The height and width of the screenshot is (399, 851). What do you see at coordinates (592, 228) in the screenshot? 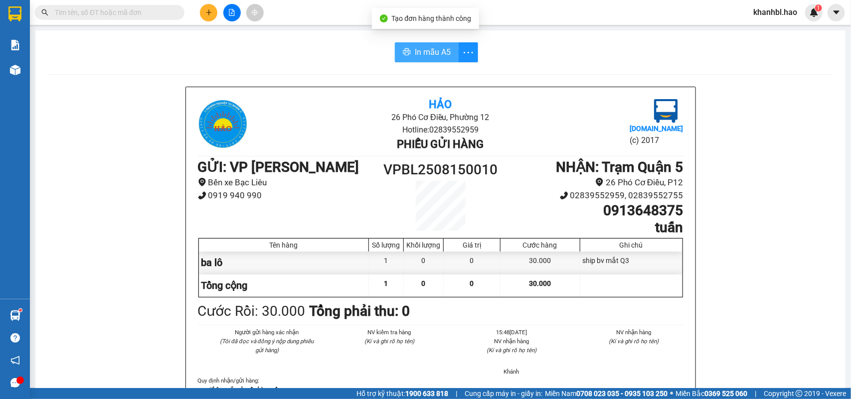
I see `h1: tuấn` at bounding box center [592, 228].